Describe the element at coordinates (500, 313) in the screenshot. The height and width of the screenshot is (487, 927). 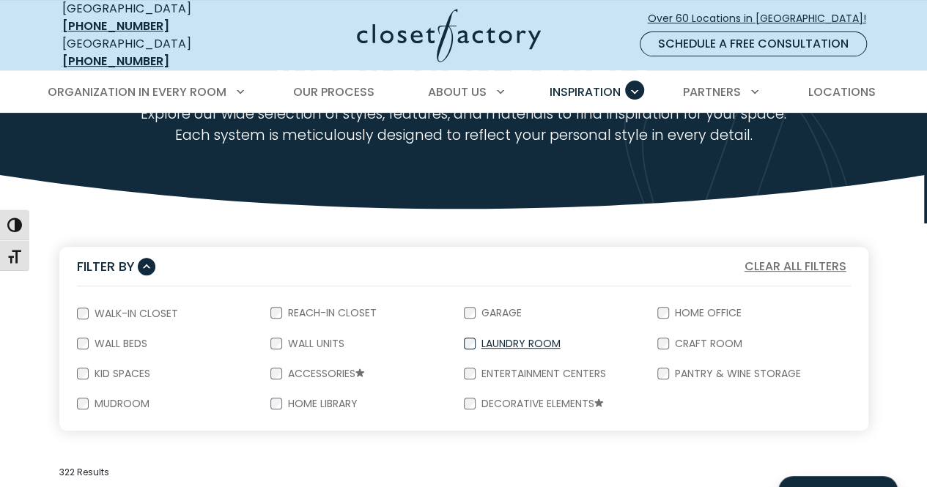
I see `label: Garage` at that location.